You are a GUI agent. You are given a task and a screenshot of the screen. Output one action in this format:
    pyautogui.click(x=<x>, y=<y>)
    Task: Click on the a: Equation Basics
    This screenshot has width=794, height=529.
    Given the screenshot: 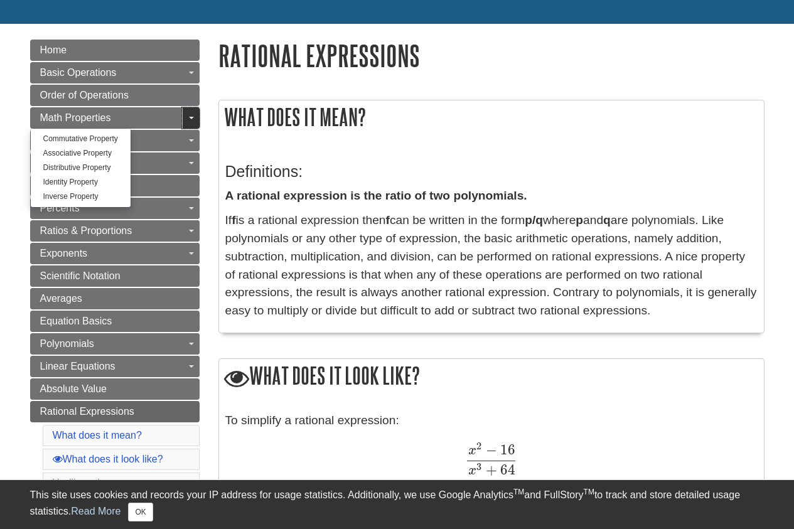 What is the action you would take?
    pyautogui.click(x=115, y=322)
    